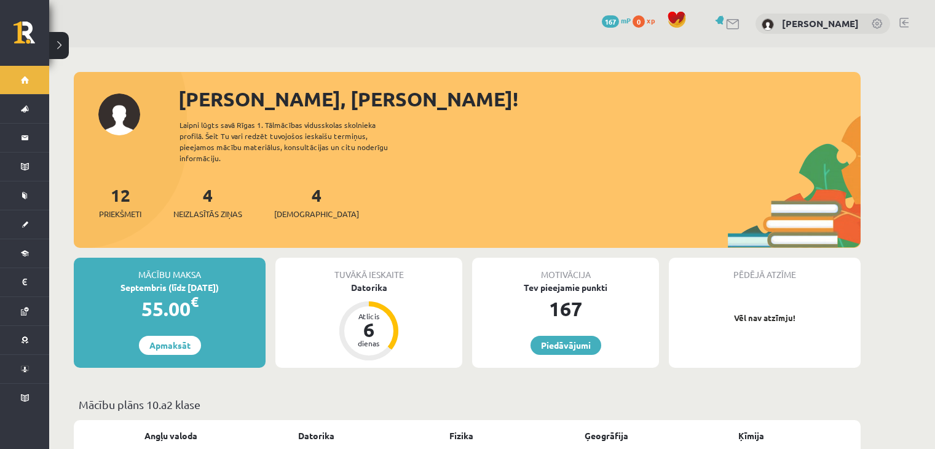 The image size is (935, 449). I want to click on div: 55.00, so click(170, 309).